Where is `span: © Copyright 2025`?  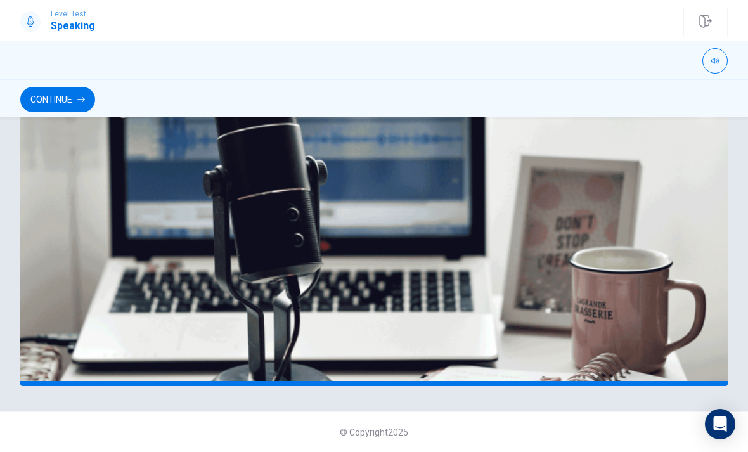
span: © Copyright 2025 is located at coordinates (374, 432).